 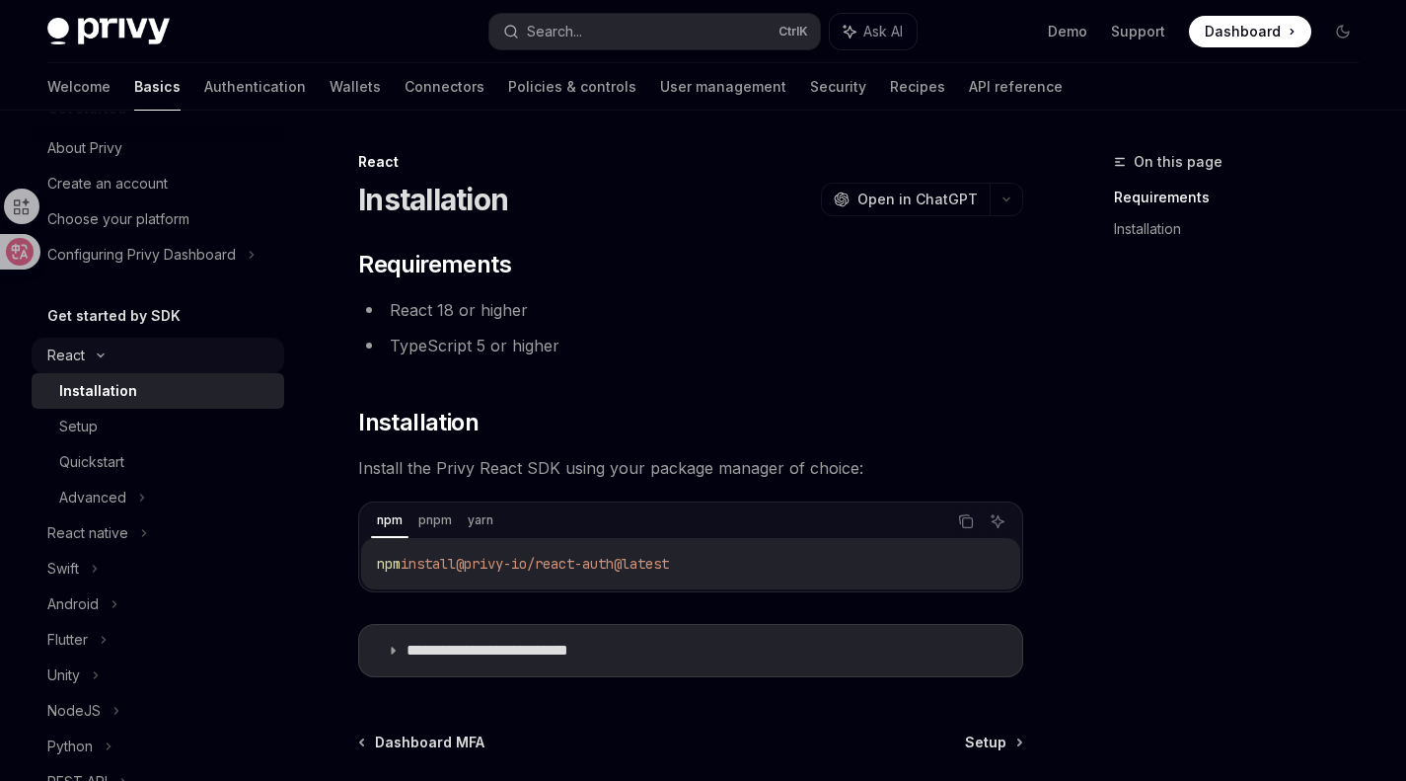 What do you see at coordinates (883, 32) in the screenshot?
I see `span: Ask AI` at bounding box center [883, 32].